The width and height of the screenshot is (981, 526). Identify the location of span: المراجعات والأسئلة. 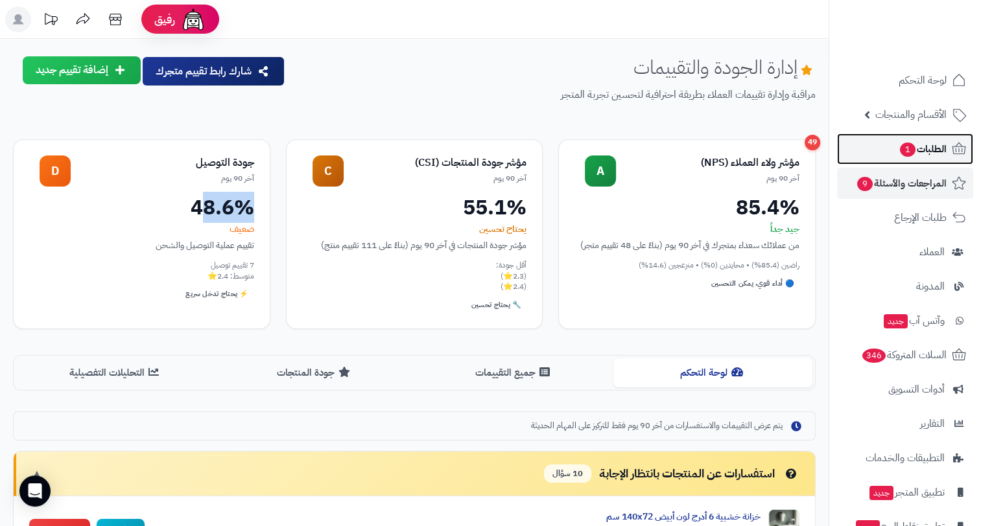
(901, 183).